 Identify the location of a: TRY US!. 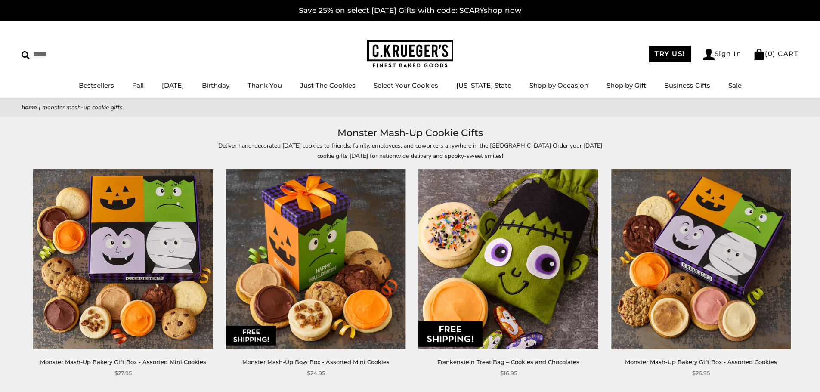
(670, 54).